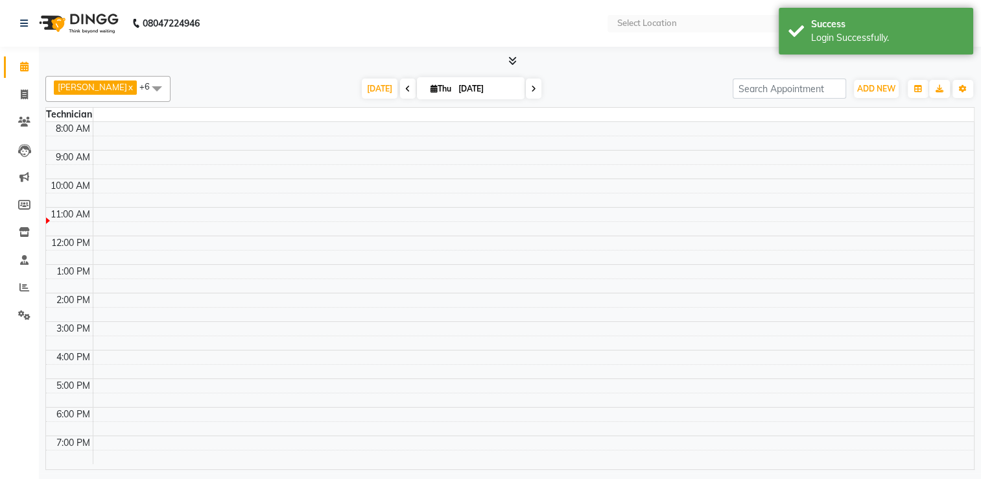 The image size is (981, 479). I want to click on div: 4:00 PM, so click(73, 357).